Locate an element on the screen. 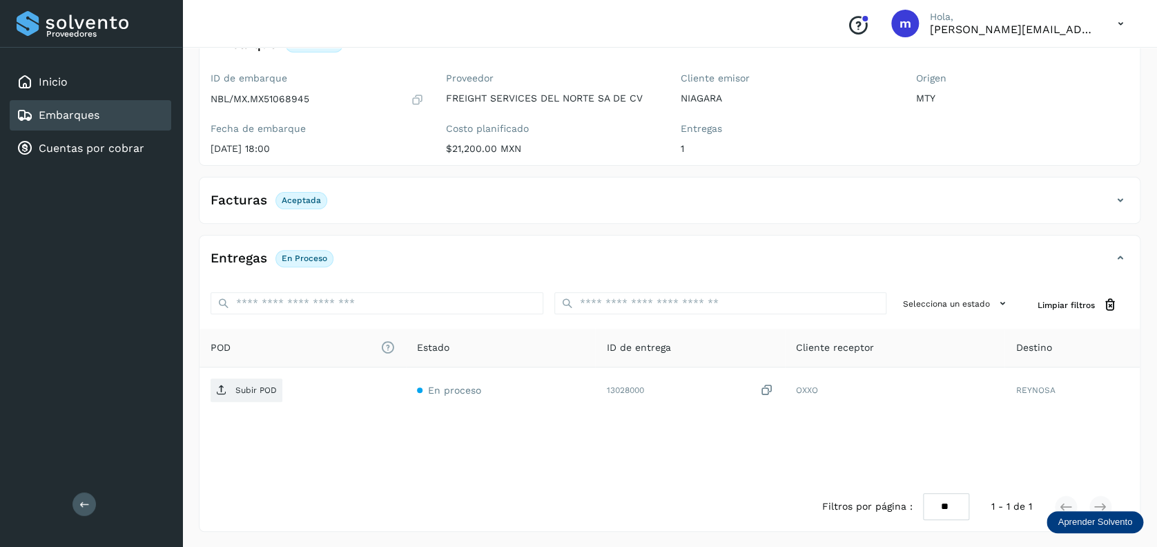 The image size is (1157, 547). p: Aceptada is located at coordinates (301, 200).